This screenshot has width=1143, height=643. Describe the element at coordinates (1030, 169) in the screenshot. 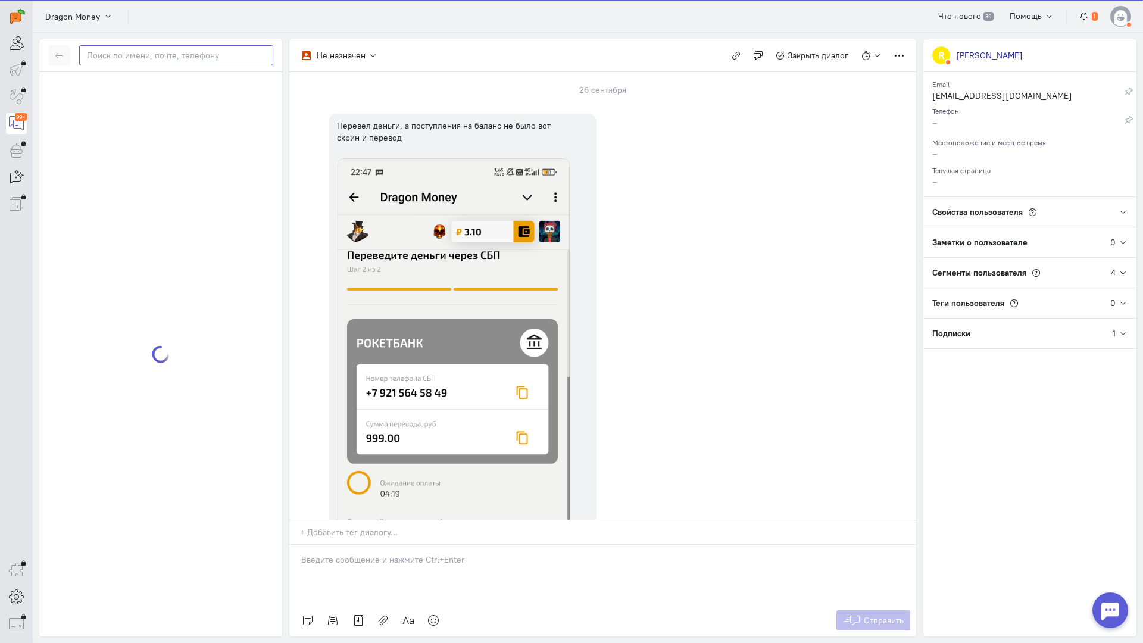

I see `div: Текущая страница` at that location.